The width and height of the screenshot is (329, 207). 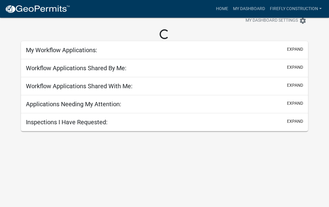 What do you see at coordinates (249, 9) in the screenshot?
I see `a: My Dashboard` at bounding box center [249, 9].